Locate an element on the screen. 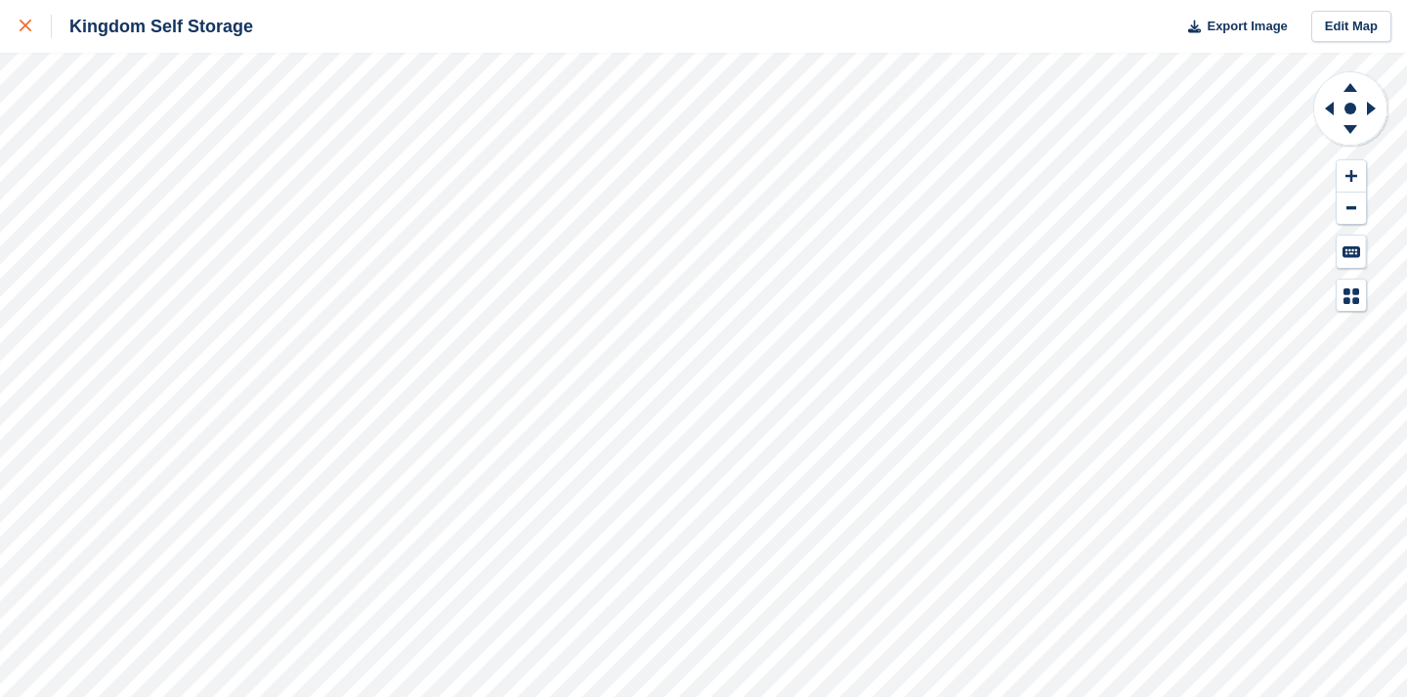 Image resolution: width=1407 pixels, height=697 pixels. div: Kingdom Self Storage is located at coordinates (152, 26).